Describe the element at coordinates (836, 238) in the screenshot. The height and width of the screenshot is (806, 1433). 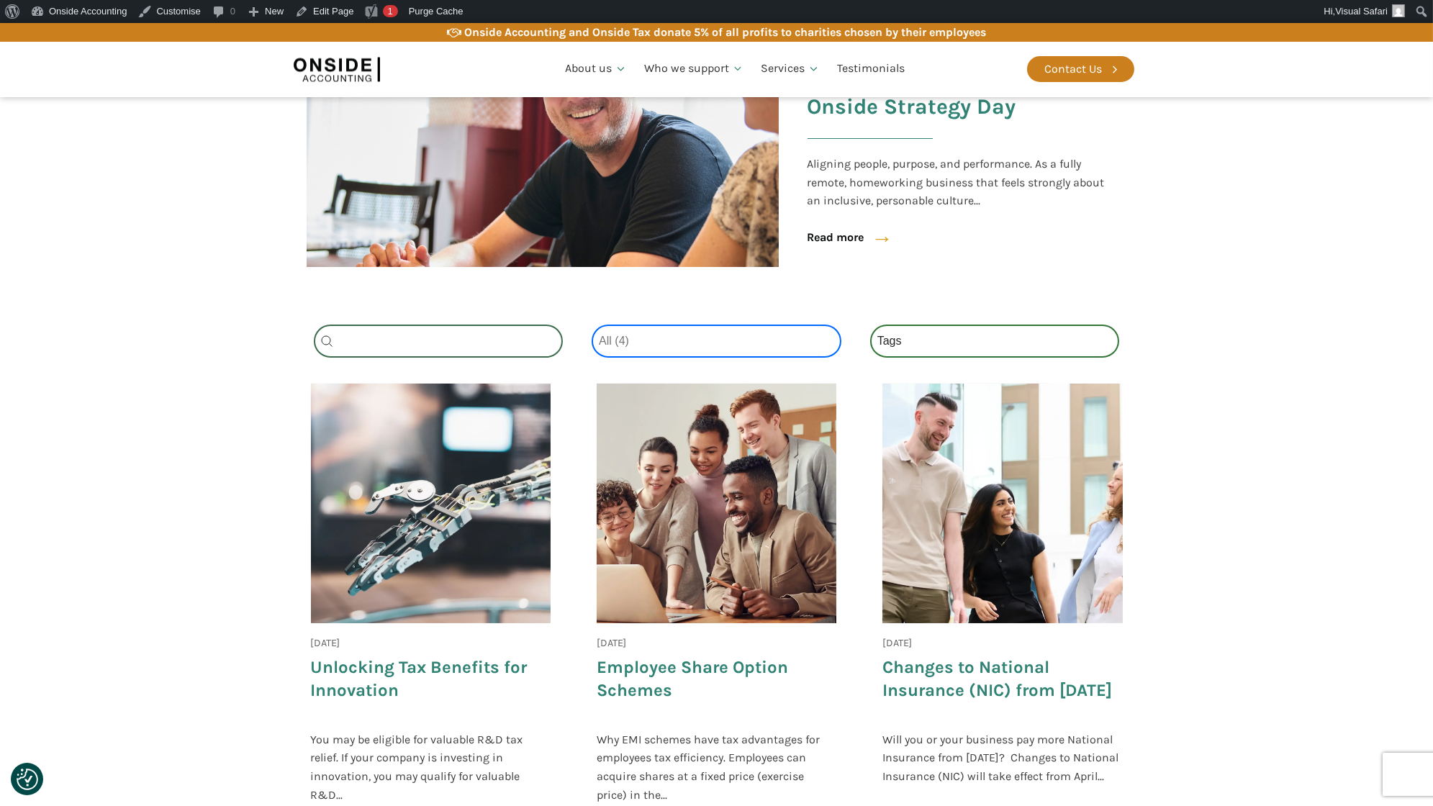
I see `a: Read more` at that location.